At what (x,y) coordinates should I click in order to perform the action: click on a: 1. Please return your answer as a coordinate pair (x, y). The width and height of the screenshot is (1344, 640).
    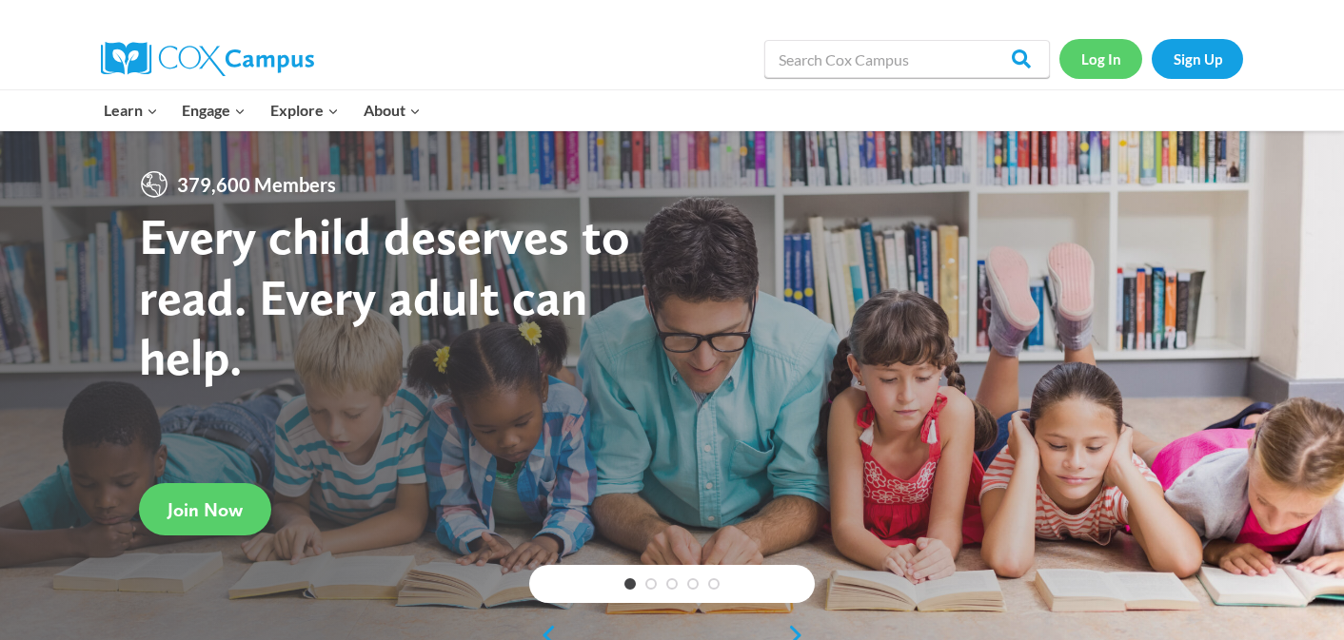
    Looking at the image, I should click on (630, 584).